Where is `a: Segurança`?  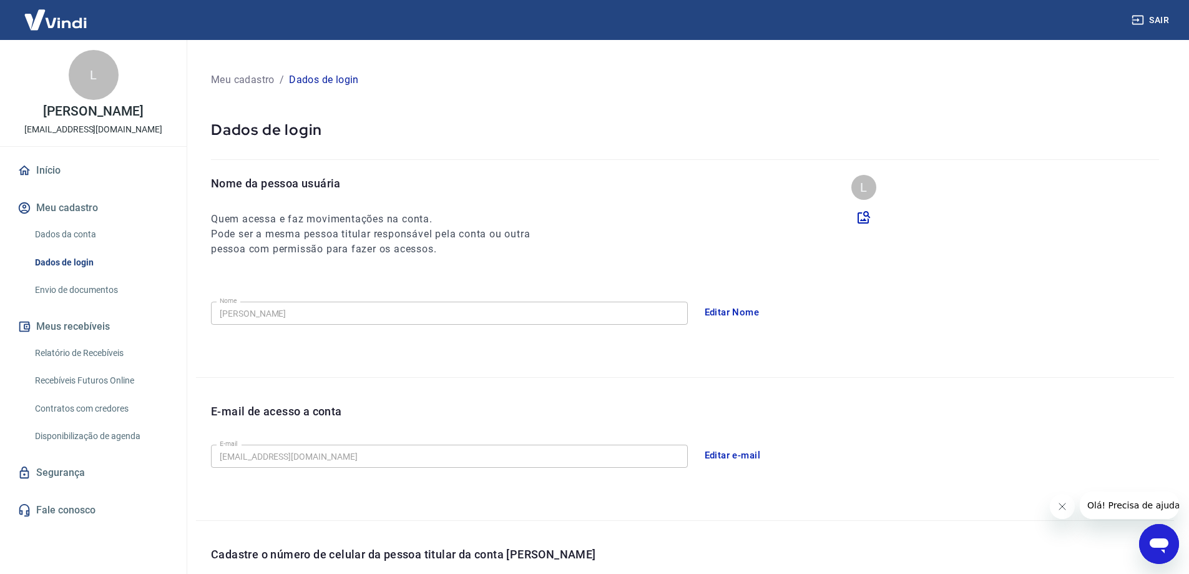 a: Segurança is located at coordinates (93, 472).